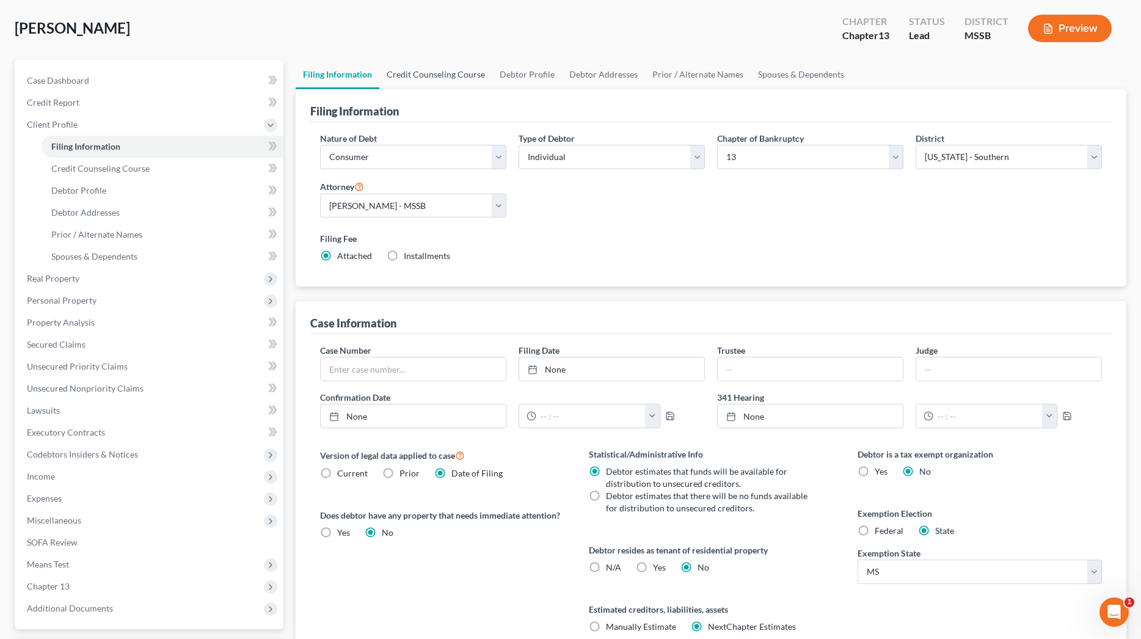 This screenshot has width=1141, height=639. Describe the element at coordinates (150, 322) in the screenshot. I see `a: Property Analysis` at that location.